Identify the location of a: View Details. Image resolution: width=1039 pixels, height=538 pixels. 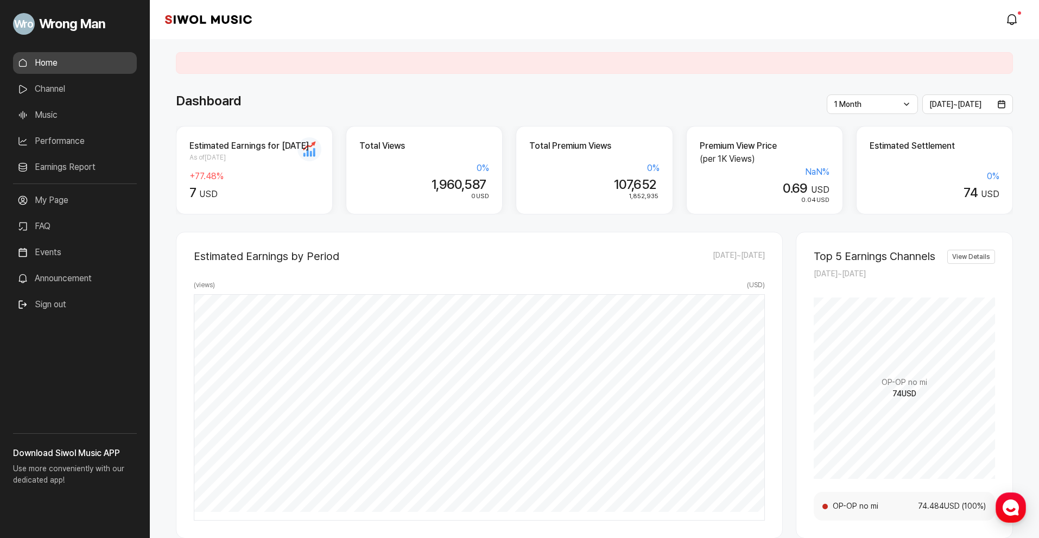
(971, 257).